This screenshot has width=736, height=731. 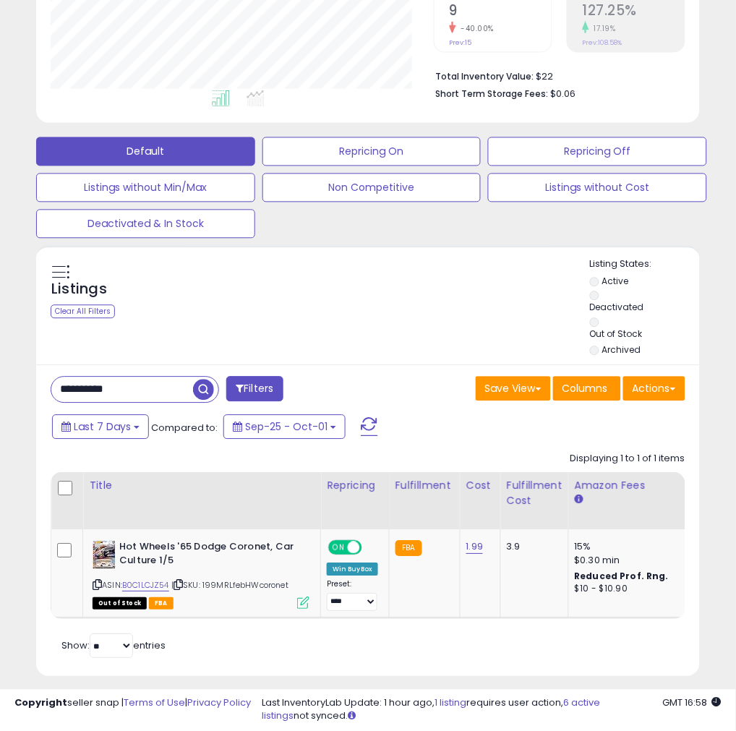 I want to click on span: Sep-25 - Oct-01, so click(x=286, y=427).